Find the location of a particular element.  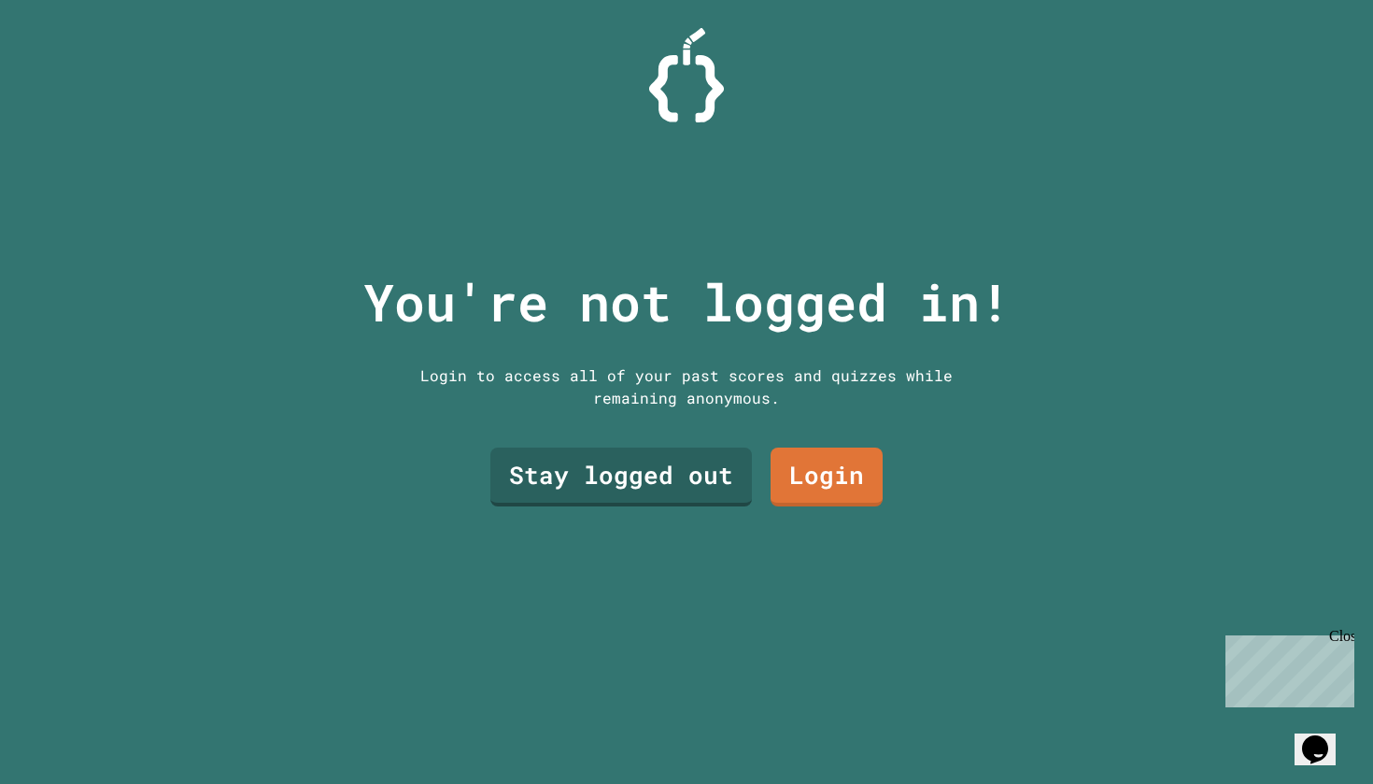

div: Login to access all of your past scores and quizzes while remaining anonymous. is located at coordinates (687, 387).